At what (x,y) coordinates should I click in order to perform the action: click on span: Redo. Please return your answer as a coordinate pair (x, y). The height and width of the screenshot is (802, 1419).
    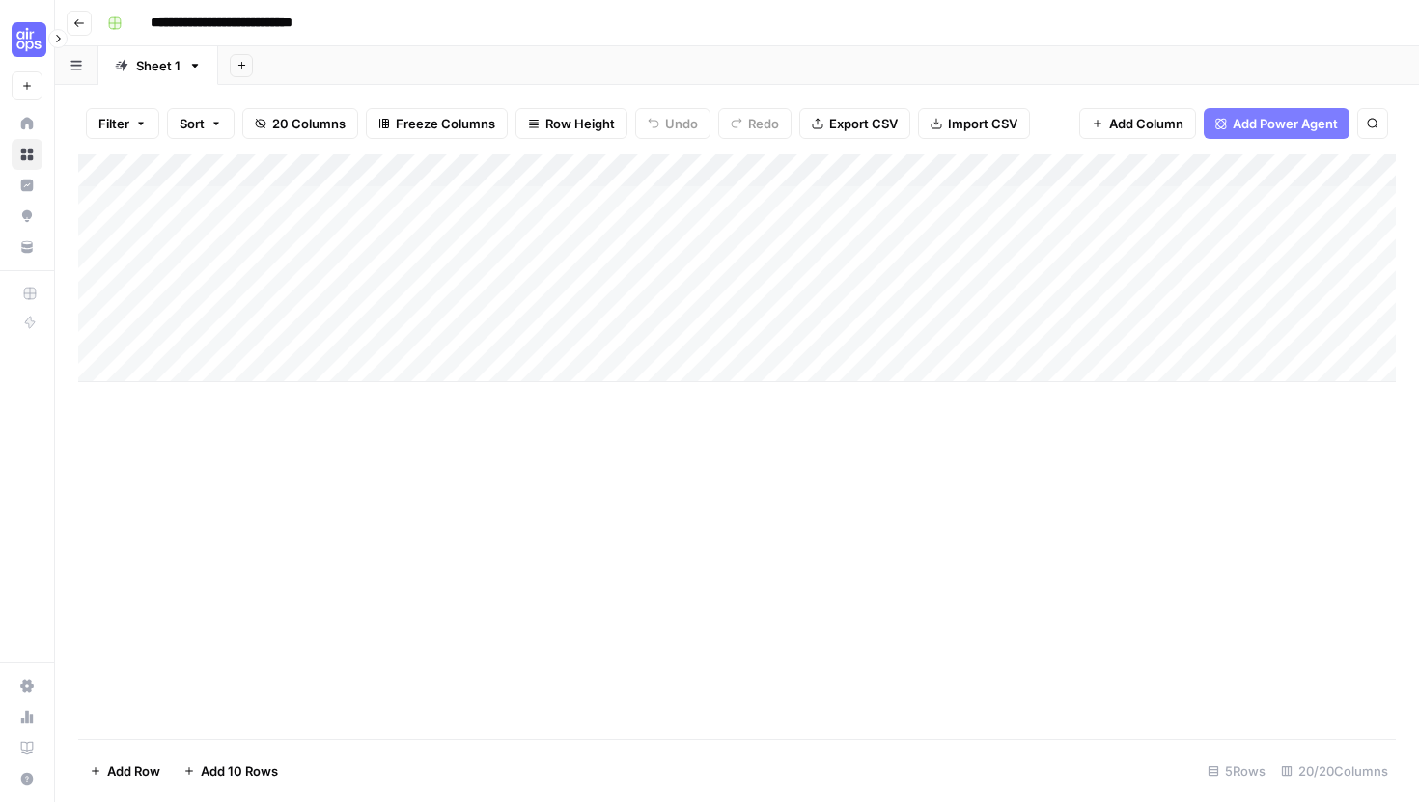
    Looking at the image, I should click on (763, 124).